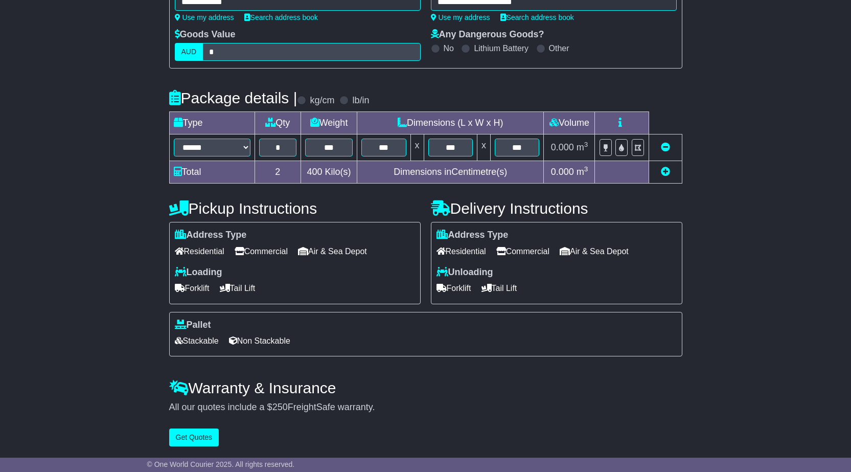 The height and width of the screenshot is (472, 851). Describe the element at coordinates (559, 48) in the screenshot. I see `label: Other` at that location.